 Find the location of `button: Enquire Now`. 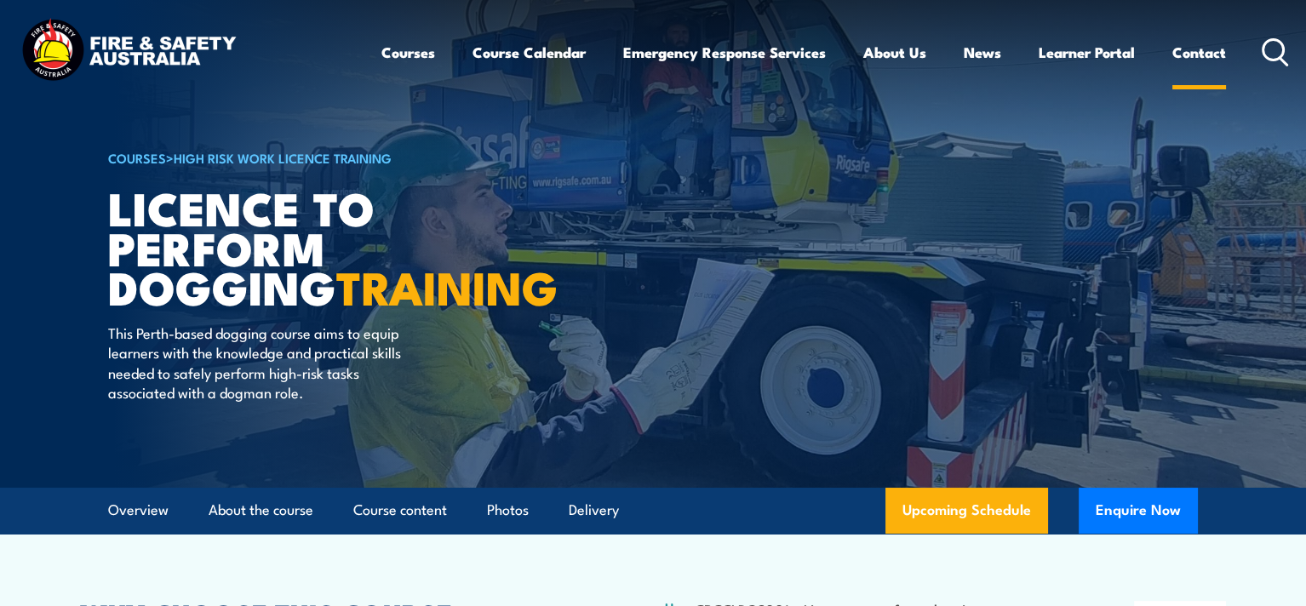

button: Enquire Now is located at coordinates (1138, 511).